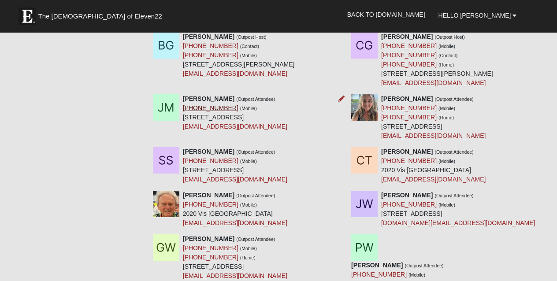  I want to click on a: Block Configuration (Alt-B), so click(528, 272).